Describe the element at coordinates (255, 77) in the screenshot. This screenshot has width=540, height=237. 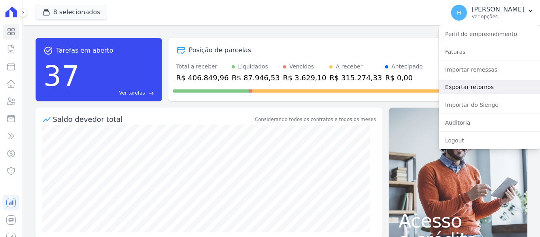
I see `div: R$ 87.946,53` at that location.